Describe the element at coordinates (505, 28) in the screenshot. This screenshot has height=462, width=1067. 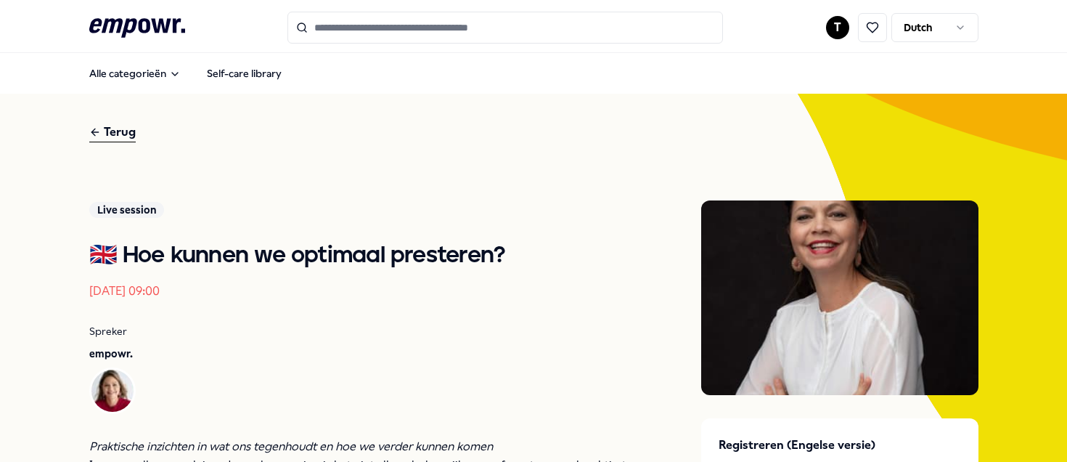
I see `input: Search for products, categories or subcategories` at that location.